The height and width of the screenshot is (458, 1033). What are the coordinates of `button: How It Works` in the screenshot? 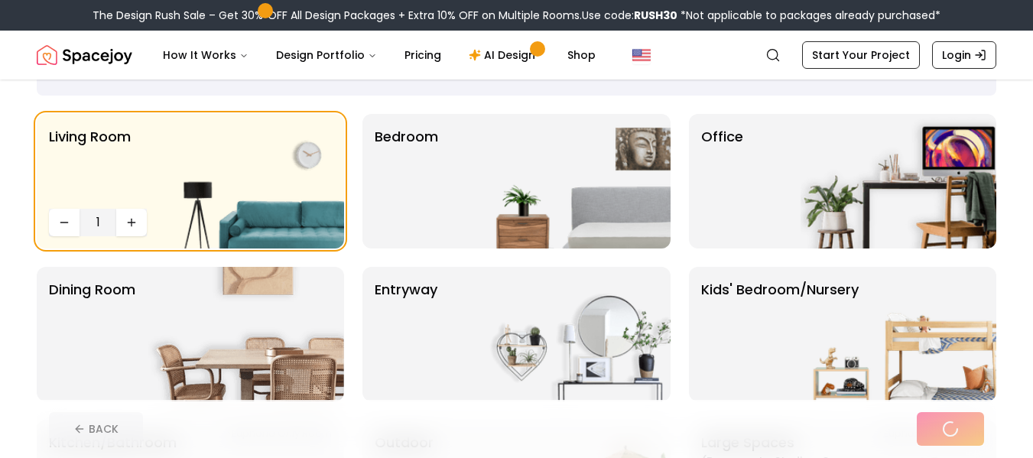 It's located at (206, 55).